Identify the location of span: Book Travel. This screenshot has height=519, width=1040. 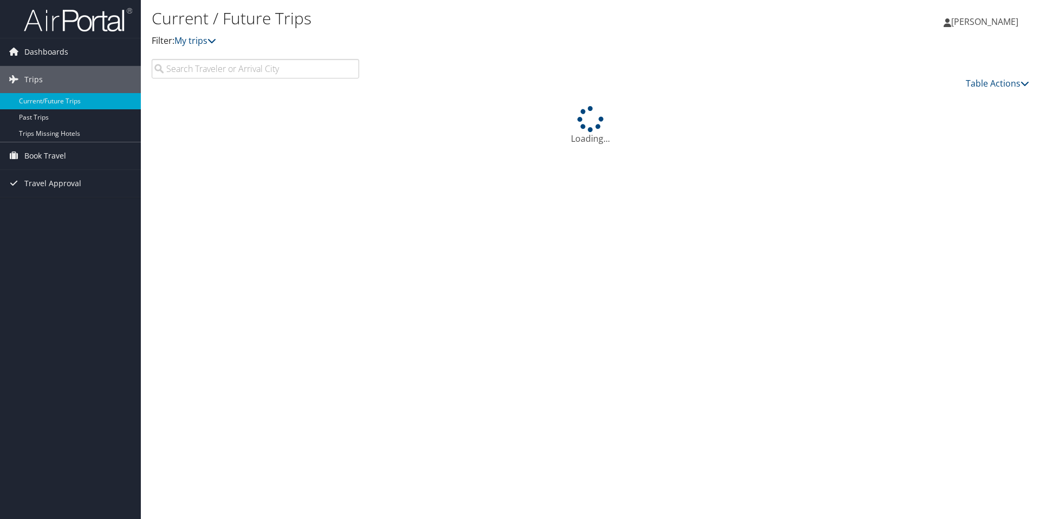
(45, 156).